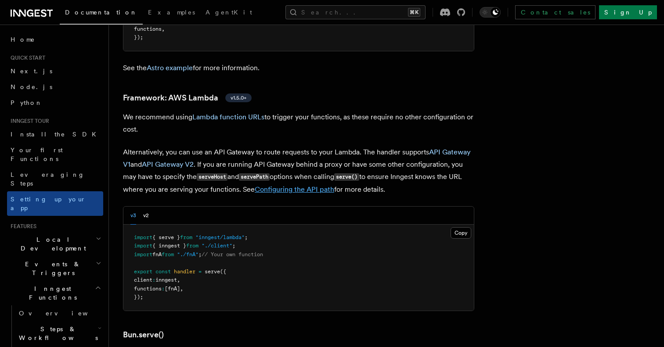  What do you see at coordinates (490, 12) in the screenshot?
I see `button: Toggle dark mode` at bounding box center [490, 12].